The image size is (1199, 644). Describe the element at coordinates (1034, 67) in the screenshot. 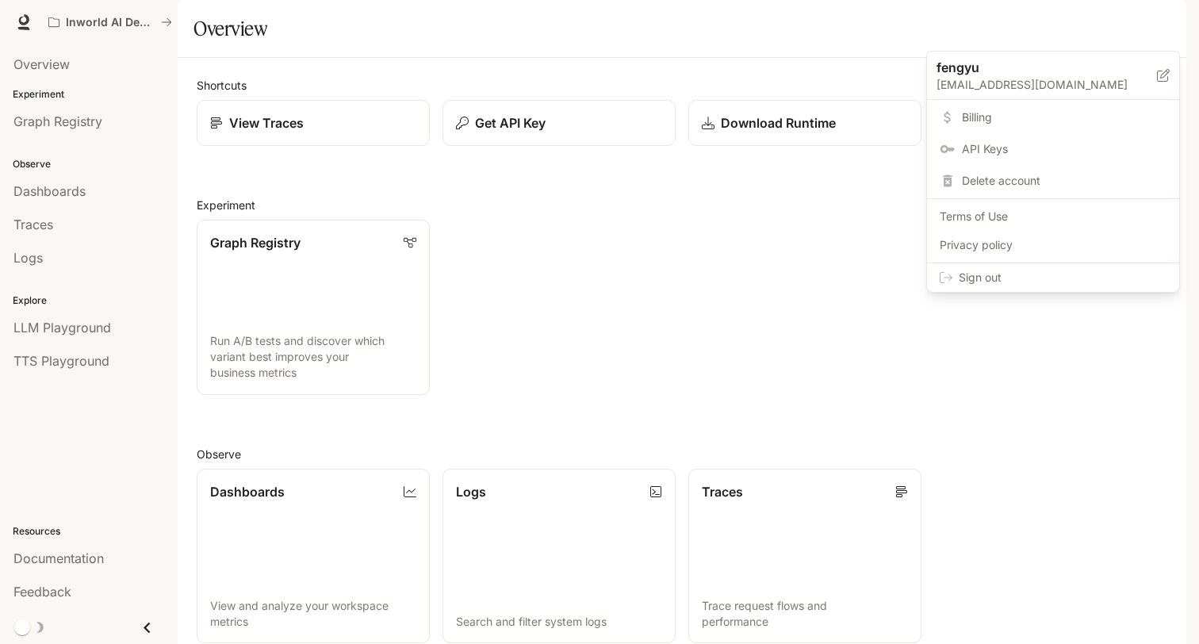

I see `p: fengyu` at that location.